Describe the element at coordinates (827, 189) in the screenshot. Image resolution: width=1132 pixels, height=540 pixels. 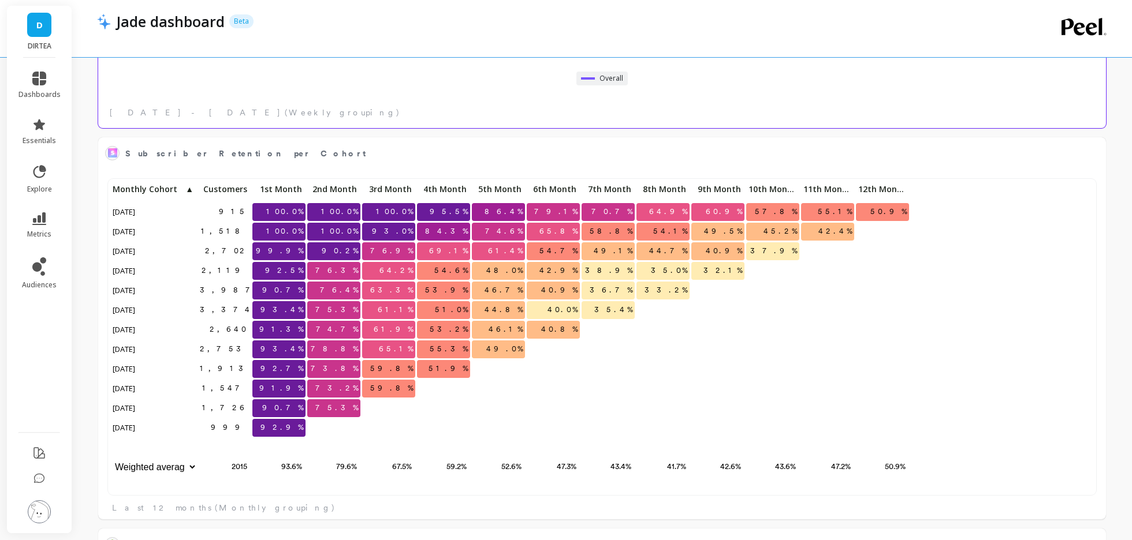
I see `span: 11th Month` at that location.